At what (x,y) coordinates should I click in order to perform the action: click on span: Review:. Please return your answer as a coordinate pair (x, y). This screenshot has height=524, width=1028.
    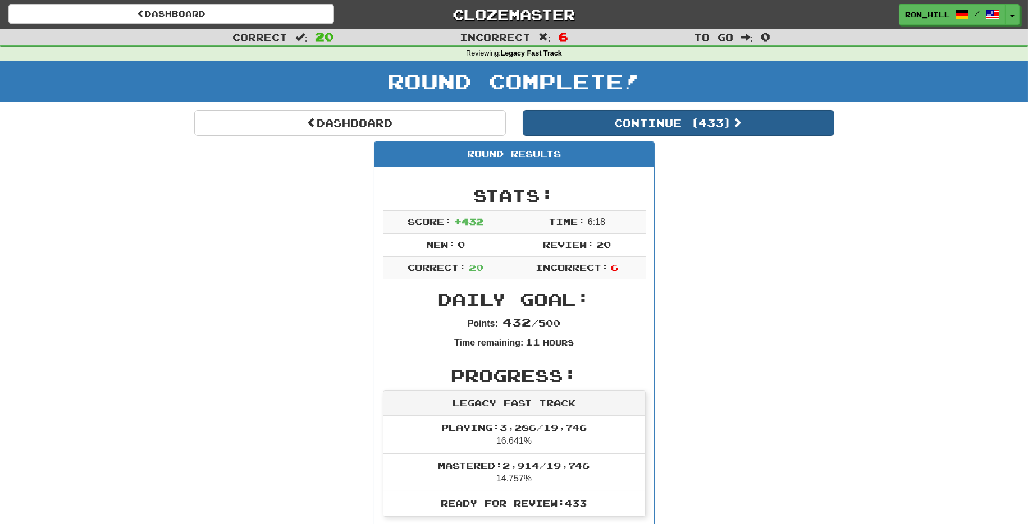
    Looking at the image, I should click on (568, 244).